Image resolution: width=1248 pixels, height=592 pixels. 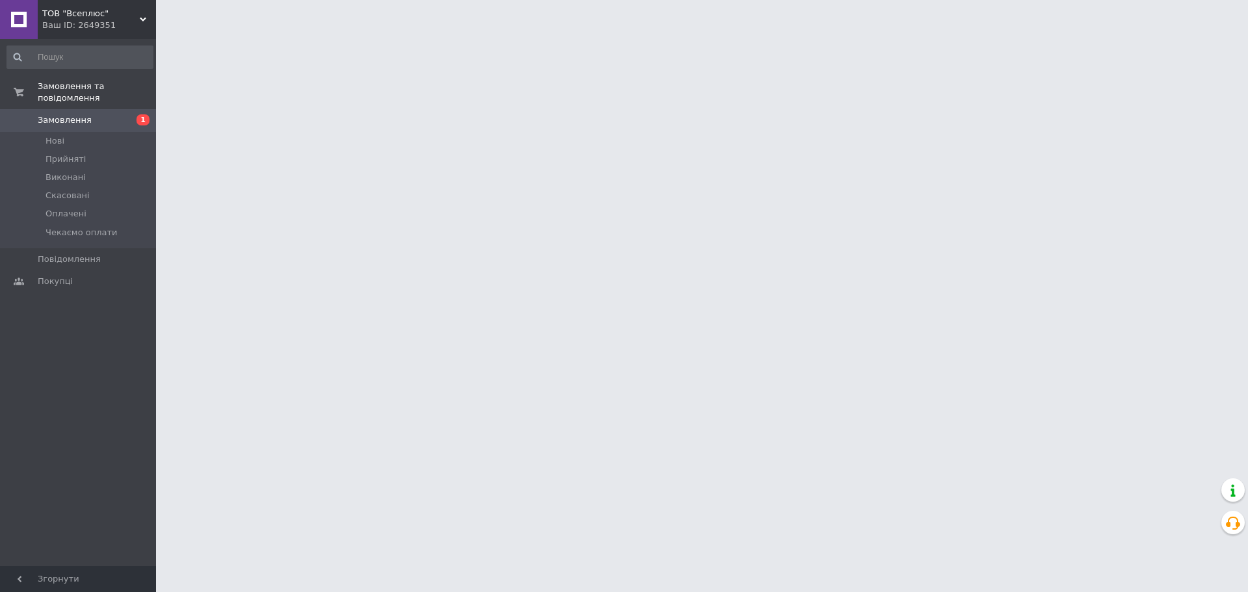 I want to click on div: Ваш ID: 2649351, so click(x=99, y=25).